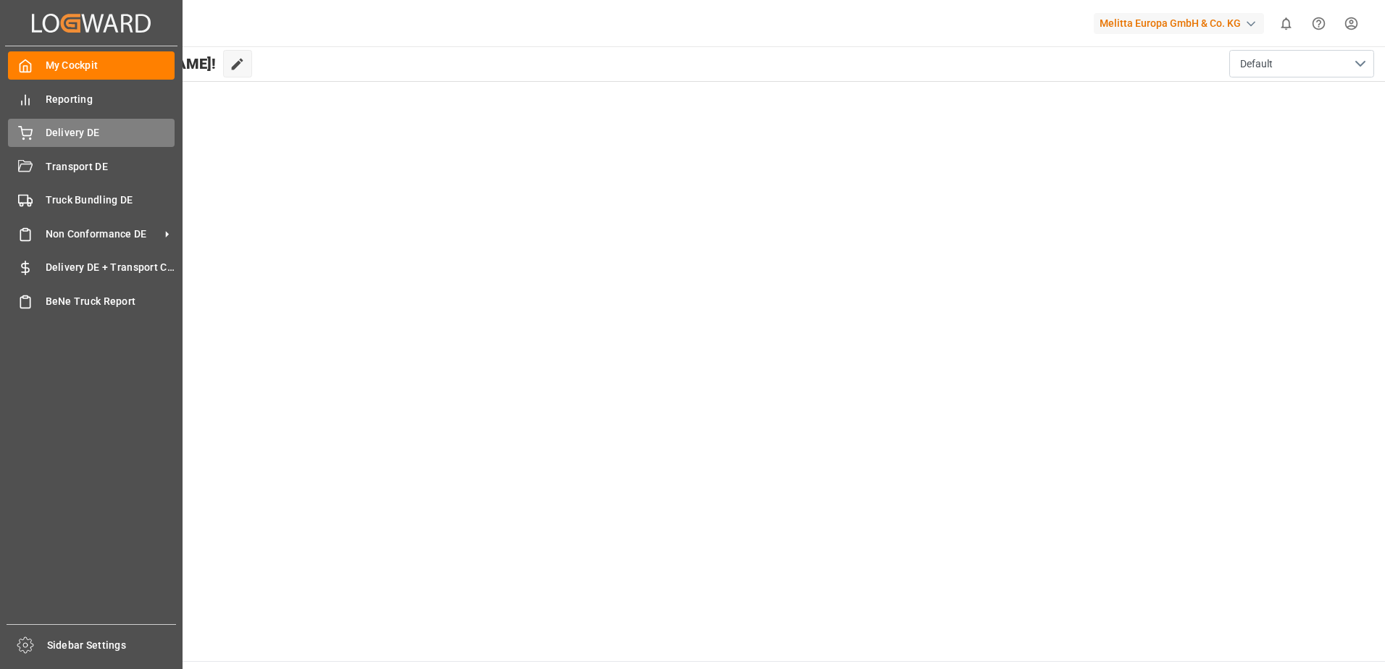 This screenshot has height=669, width=1385. I want to click on a: My Cockpit, so click(91, 65).